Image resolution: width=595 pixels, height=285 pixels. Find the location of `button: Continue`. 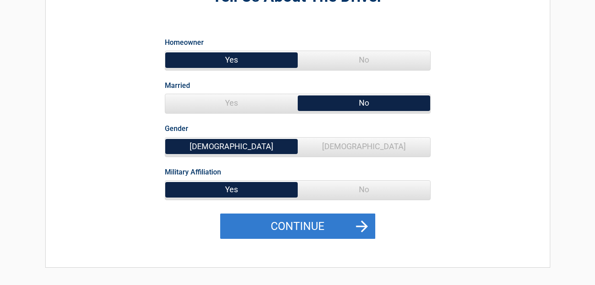

button: Continue is located at coordinates (298, 226).